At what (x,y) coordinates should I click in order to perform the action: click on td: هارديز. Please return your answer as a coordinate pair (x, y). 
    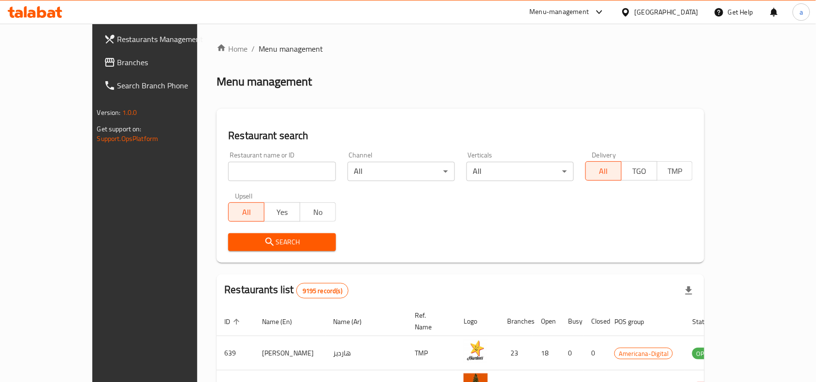
    Looking at the image, I should click on (366, 353).